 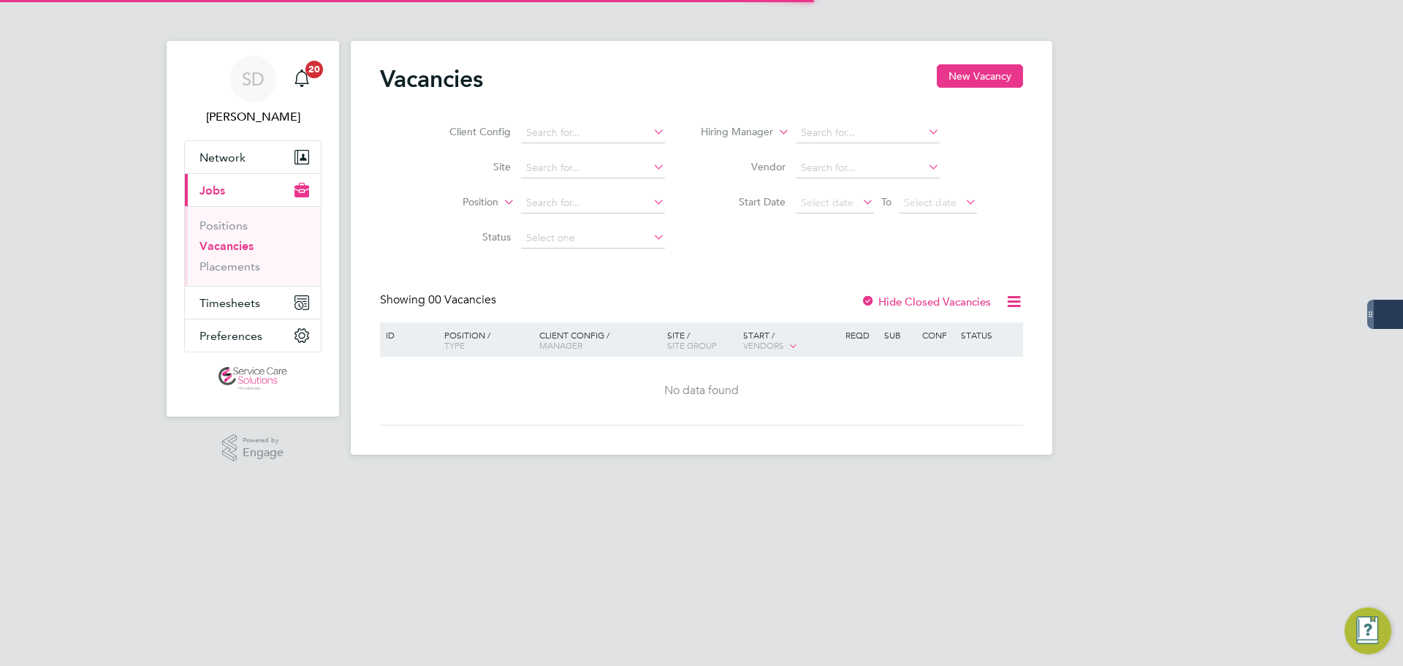 What do you see at coordinates (861, 335) in the screenshot?
I see `div: Reqd` at bounding box center [861, 335].